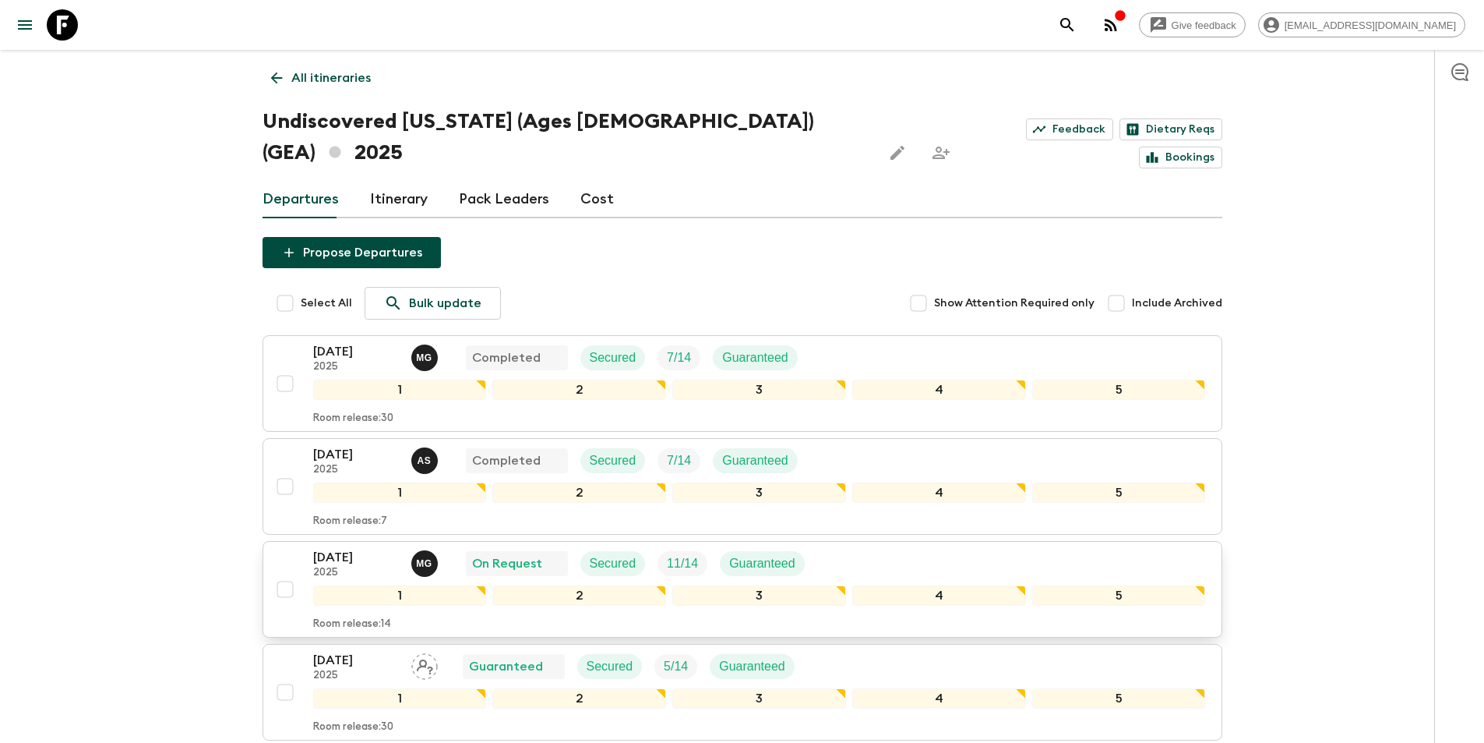 This screenshot has height=743, width=1484. I want to click on a: Pack Leaders, so click(504, 199).